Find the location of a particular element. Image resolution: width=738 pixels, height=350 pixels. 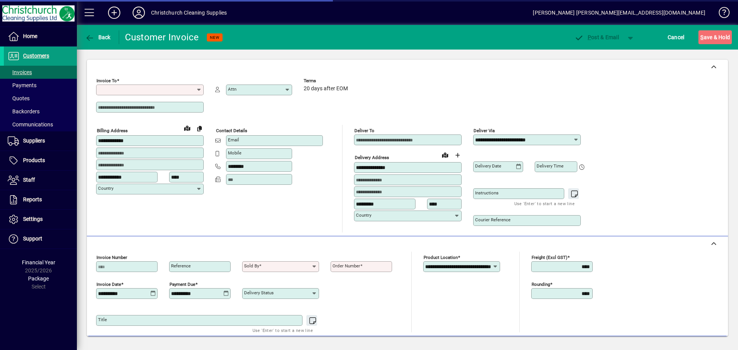

button: Profile is located at coordinates (139, 13).